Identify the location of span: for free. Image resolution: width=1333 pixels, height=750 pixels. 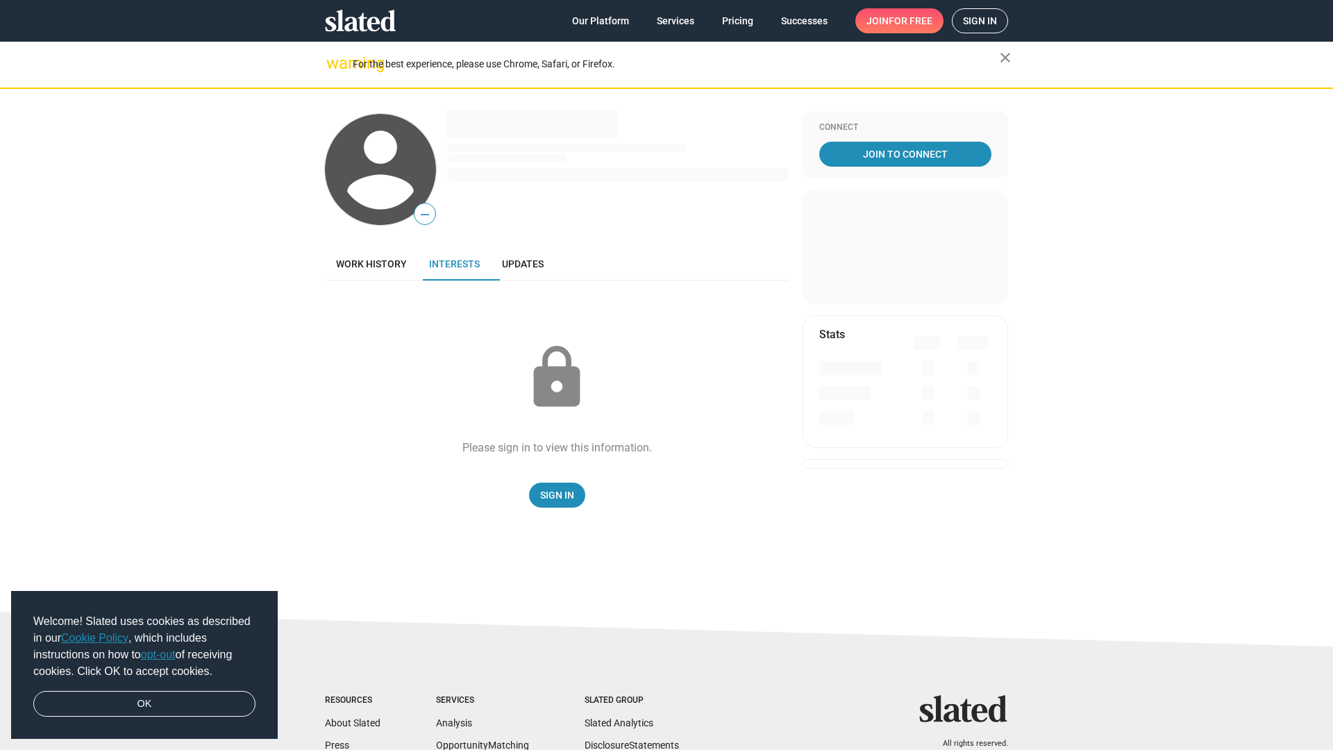
(910, 21).